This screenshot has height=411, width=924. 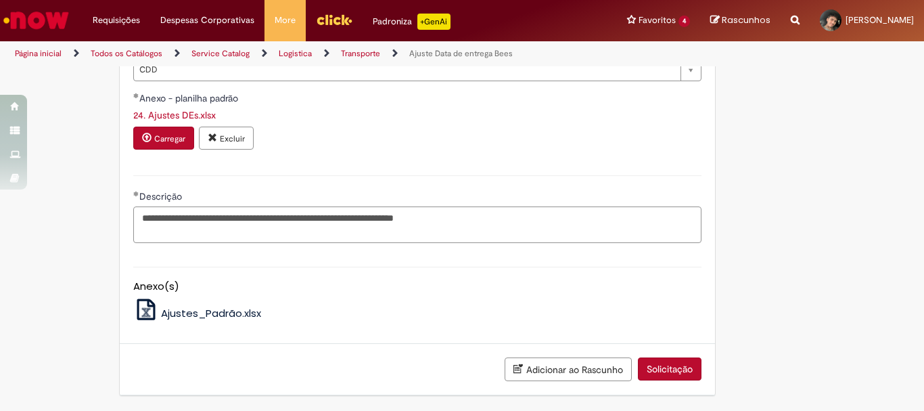 I want to click on span: Favoritos, so click(x=657, y=20).